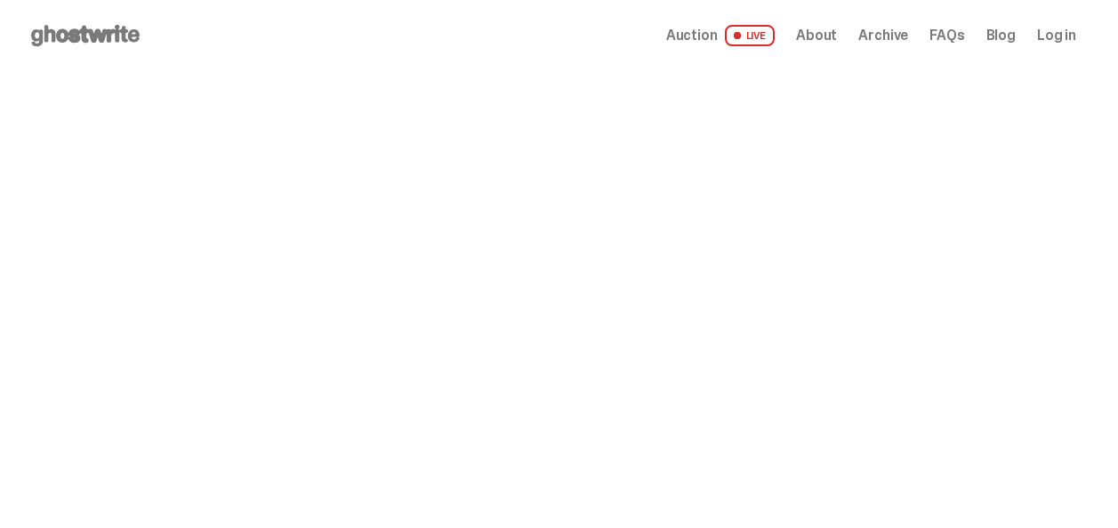 The width and height of the screenshot is (1118, 528). Describe the element at coordinates (692, 36) in the screenshot. I see `span: Auction` at that location.